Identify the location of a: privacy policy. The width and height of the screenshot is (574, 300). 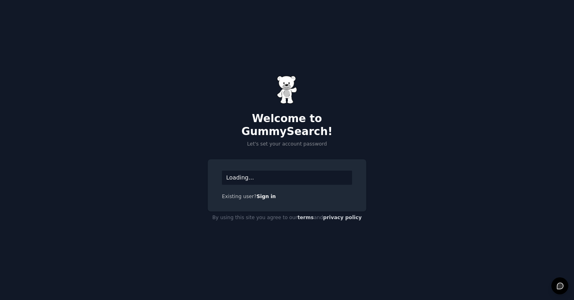
(342, 218).